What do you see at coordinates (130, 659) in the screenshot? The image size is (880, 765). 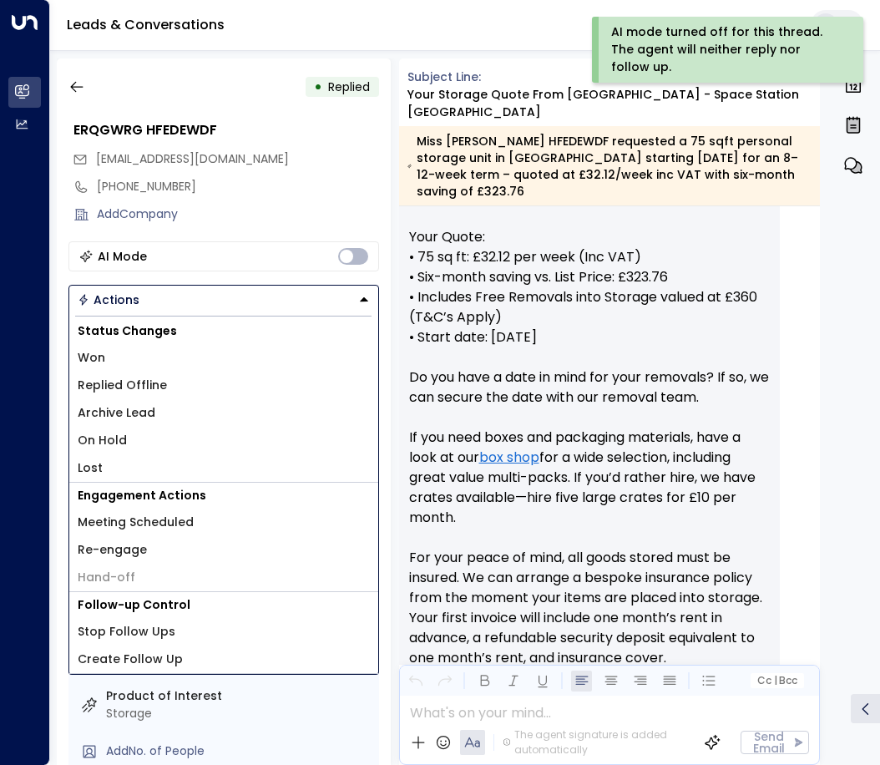 I see `span: Create Follow Up` at bounding box center [130, 659].